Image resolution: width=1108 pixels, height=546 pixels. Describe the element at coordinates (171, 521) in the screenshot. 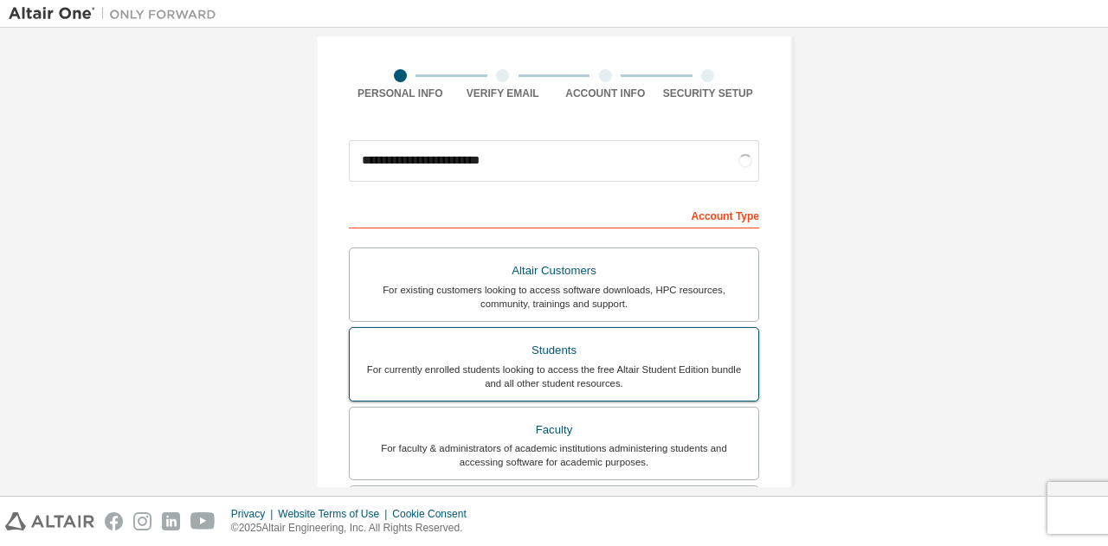

I see `img: linkedin.svg` at that location.